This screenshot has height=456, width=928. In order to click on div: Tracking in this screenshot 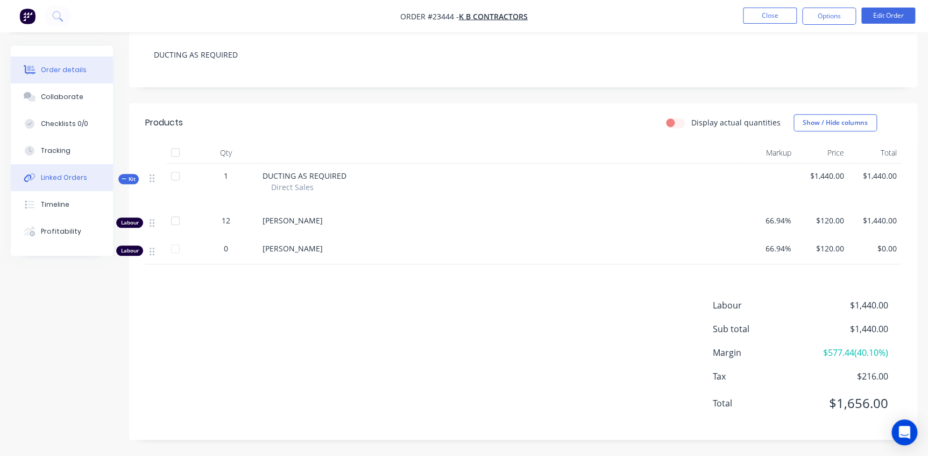, I will do `click(55, 151)`.